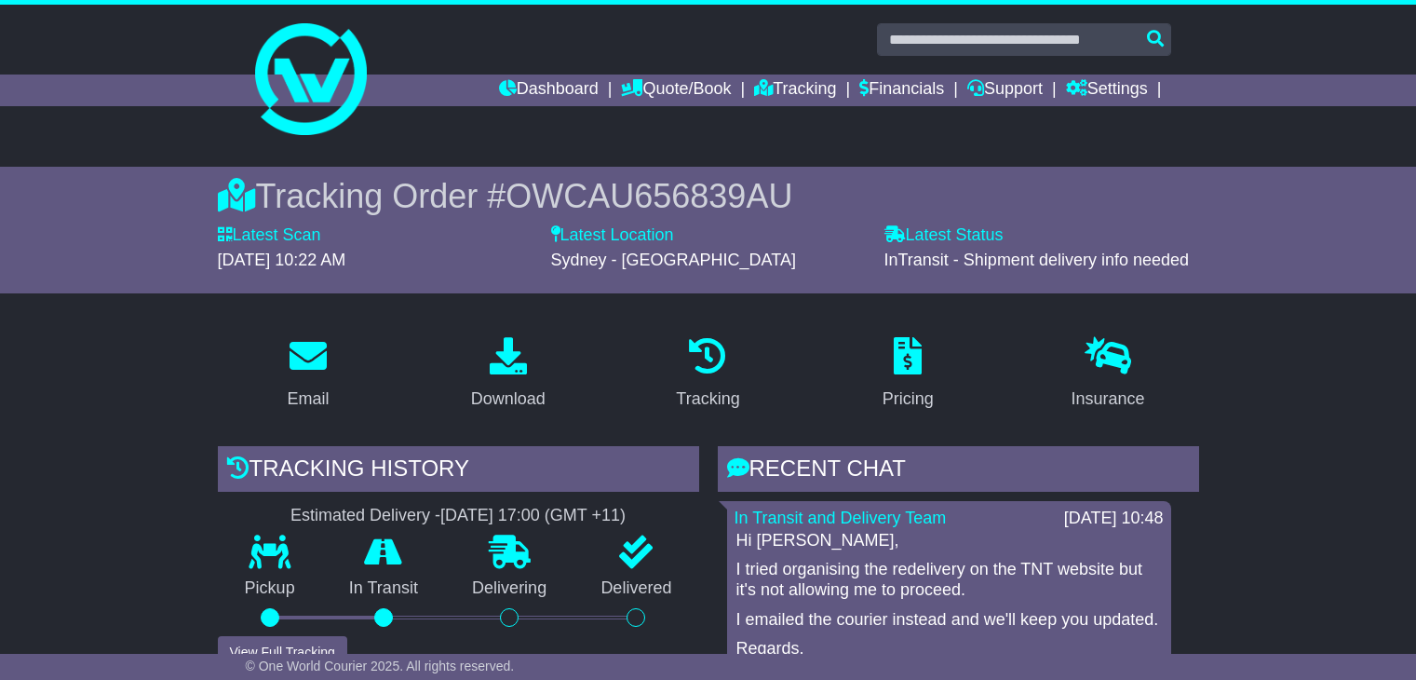 This screenshot has height=680, width=1416. What do you see at coordinates (944, 236) in the screenshot?
I see `label: Latest Status` at bounding box center [944, 236].